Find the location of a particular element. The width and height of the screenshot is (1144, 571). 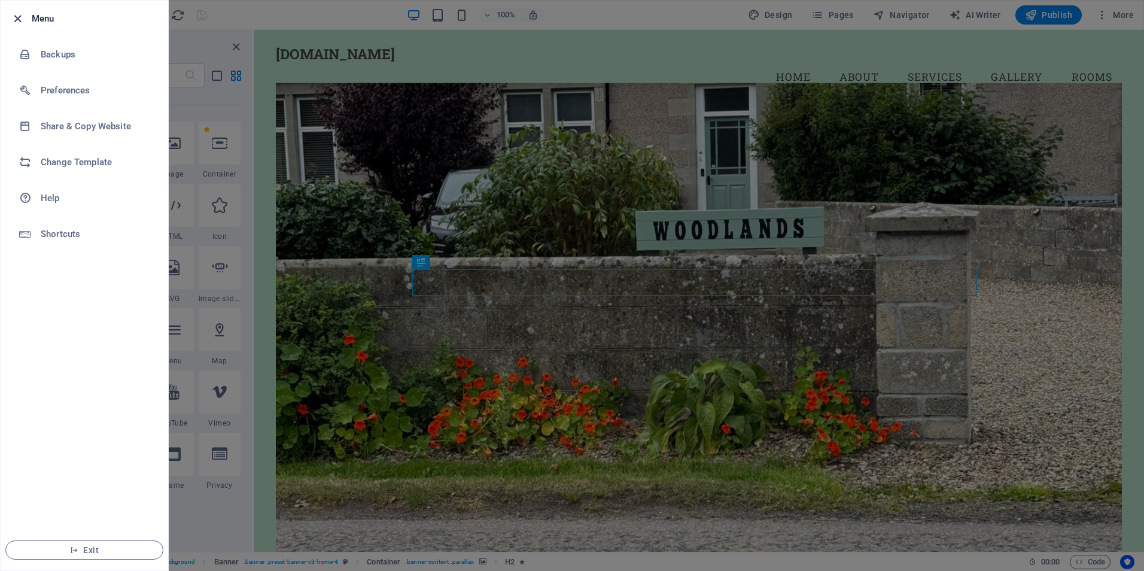

h6: Preferences is located at coordinates (96, 90).